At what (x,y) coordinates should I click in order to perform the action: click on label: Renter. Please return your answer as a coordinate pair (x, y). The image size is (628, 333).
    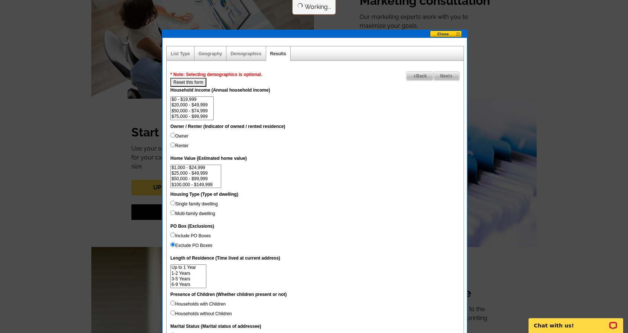
    Looking at the image, I should click on (179, 146).